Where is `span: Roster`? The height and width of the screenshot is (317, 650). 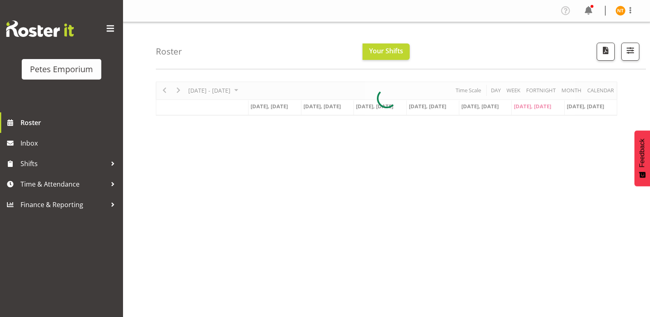 span: Roster is located at coordinates (70, 123).